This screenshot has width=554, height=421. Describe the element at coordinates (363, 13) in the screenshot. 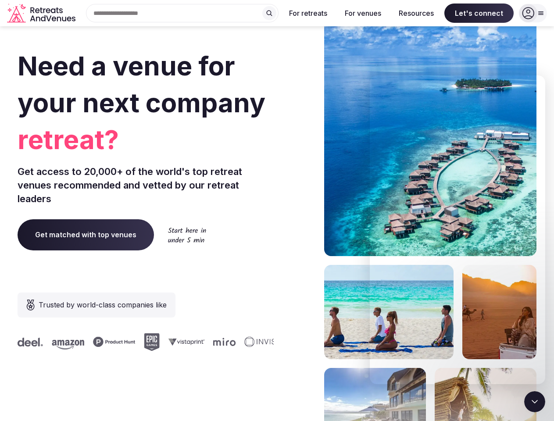

I see `button: For venues` at that location.